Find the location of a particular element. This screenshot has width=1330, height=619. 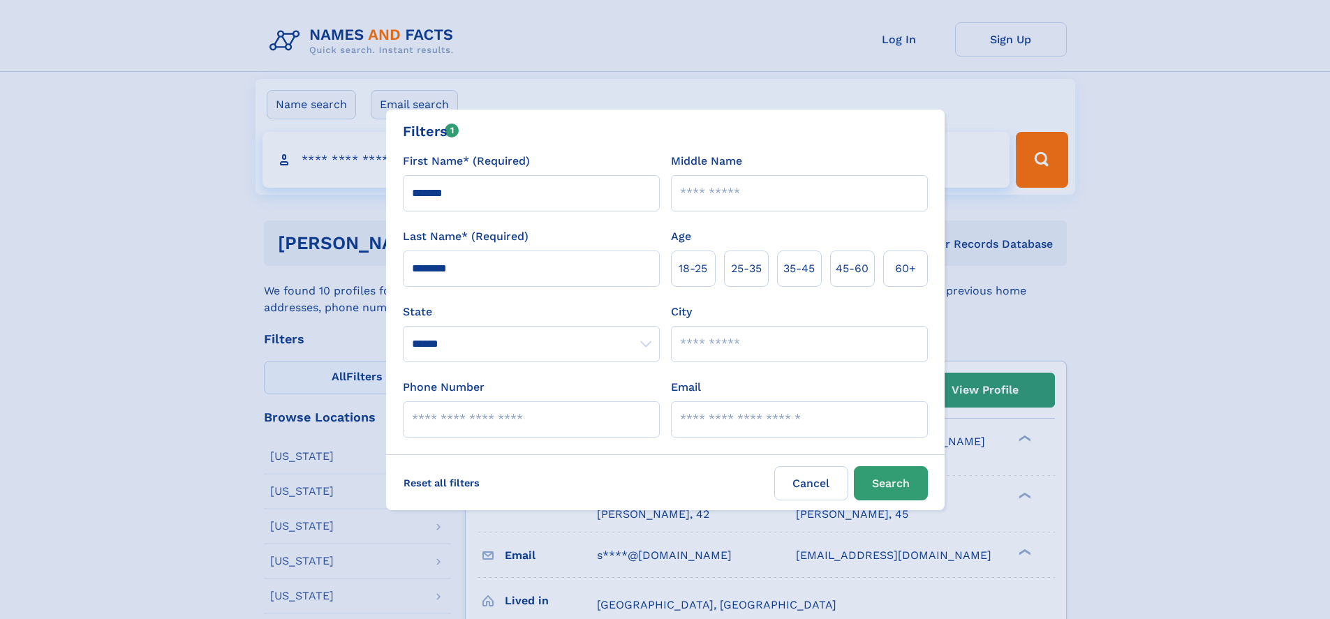

button: Search is located at coordinates (891, 483).